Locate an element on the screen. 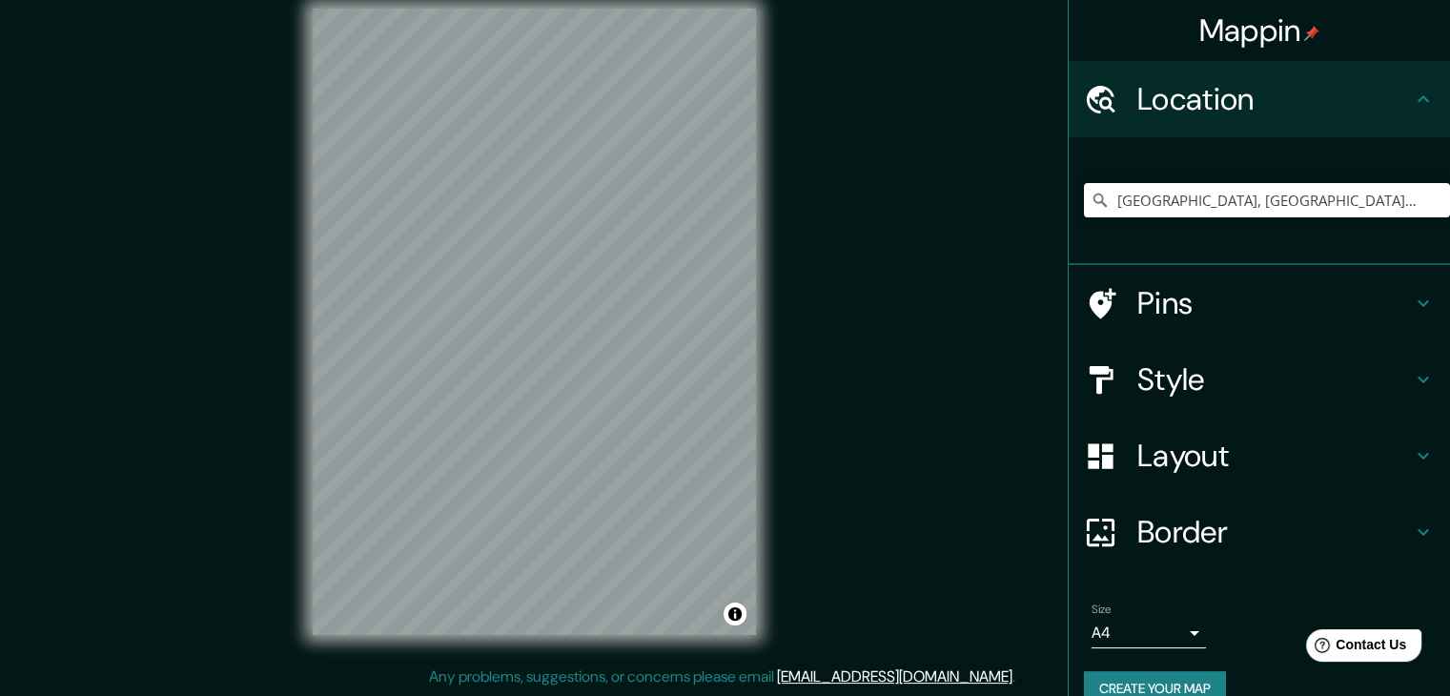 The width and height of the screenshot is (1450, 696). h4: Mappin is located at coordinates (1260, 31).